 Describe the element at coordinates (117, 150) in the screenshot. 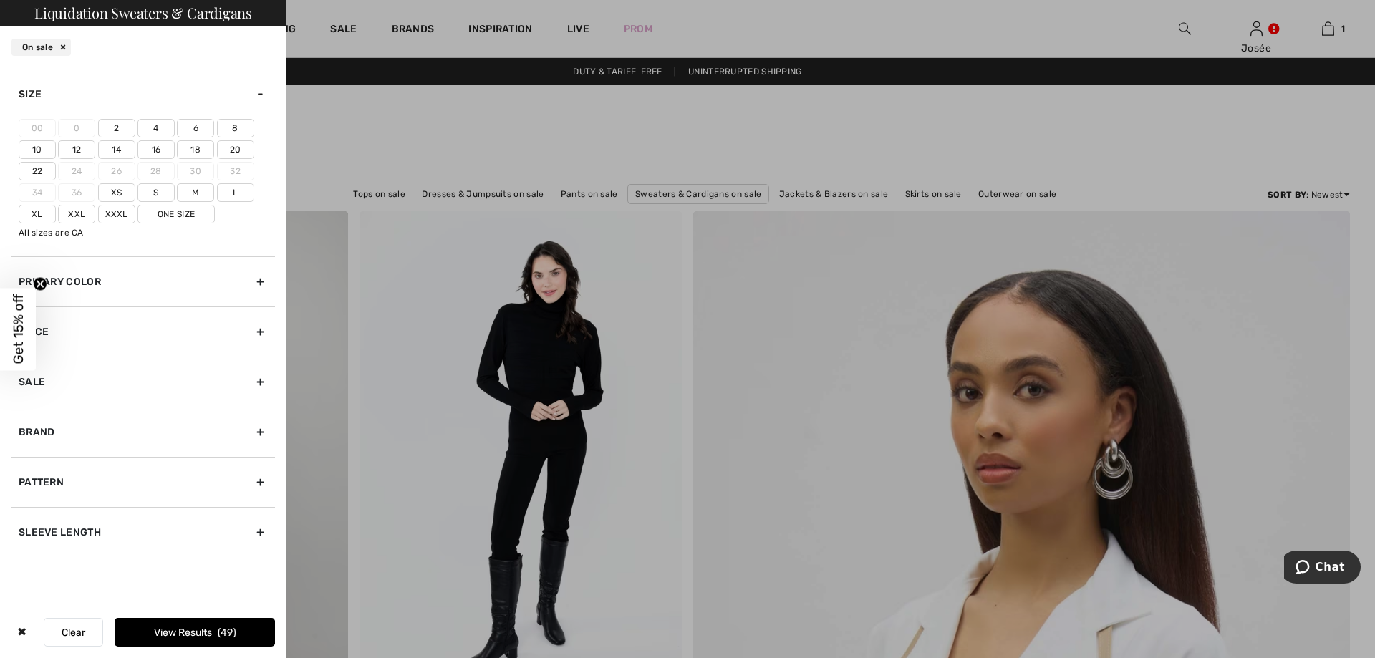

I see `label: 14` at that location.